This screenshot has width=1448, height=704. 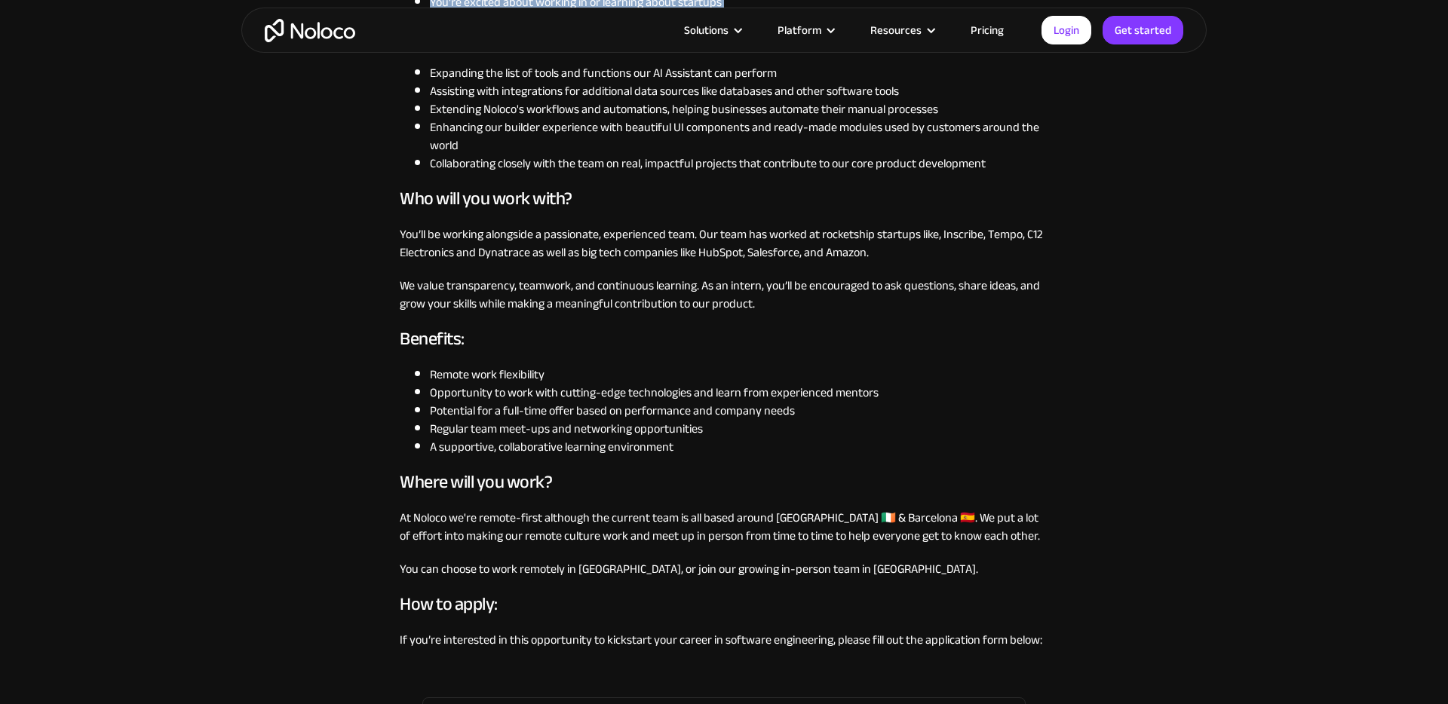 I want to click on li: Expanding the list of tools and functions our AI Assistant can perform, so click(x=739, y=73).